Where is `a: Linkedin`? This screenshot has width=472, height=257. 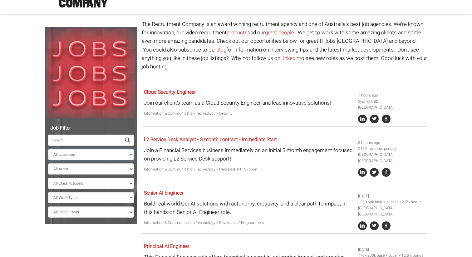 a: Linkedin is located at coordinates (290, 58).